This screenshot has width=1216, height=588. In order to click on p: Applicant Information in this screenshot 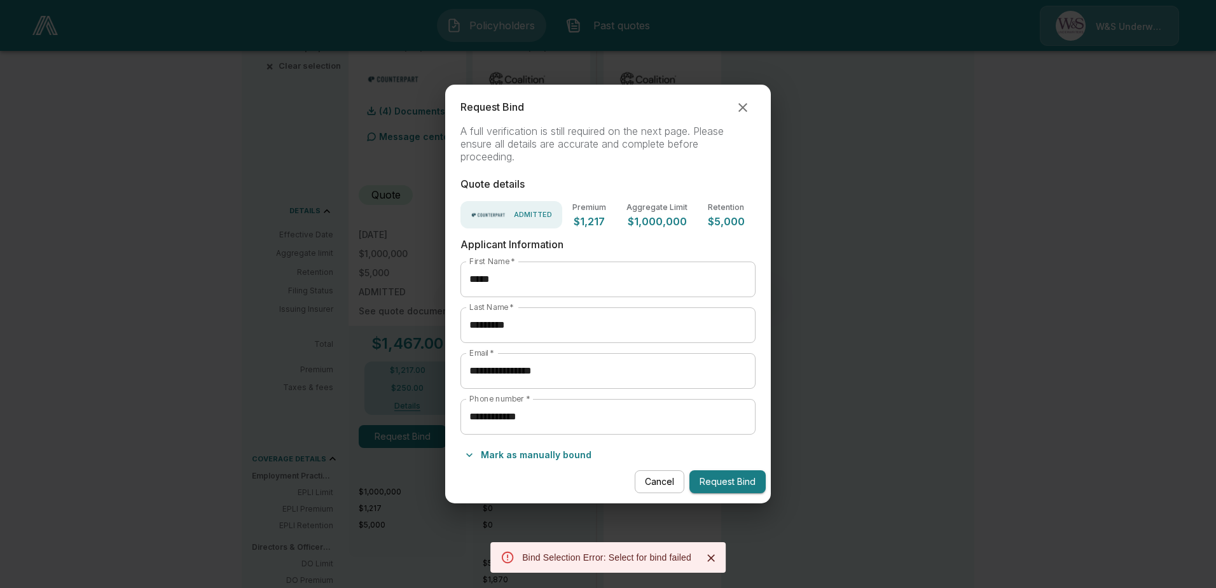, I will do `click(608, 244)`.